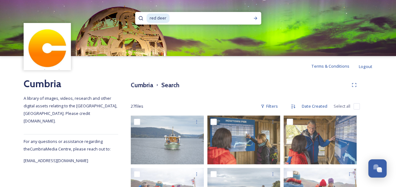  What do you see at coordinates (67, 145) in the screenshot?
I see `span: For any questions or assistance regarding the Cumbria Media Centre, please reach out to:` at bounding box center [67, 145].